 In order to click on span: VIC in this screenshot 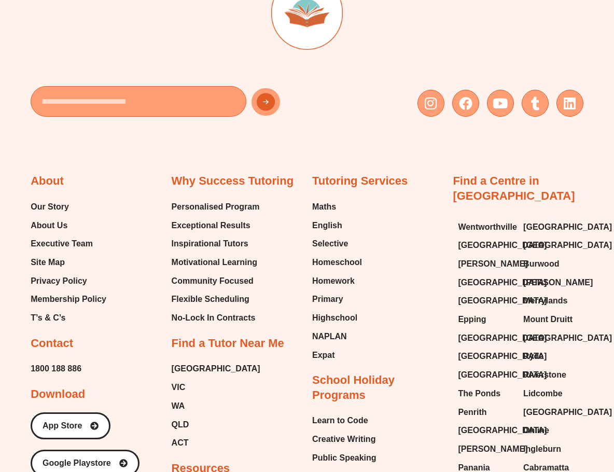, I will do `click(178, 387)`.